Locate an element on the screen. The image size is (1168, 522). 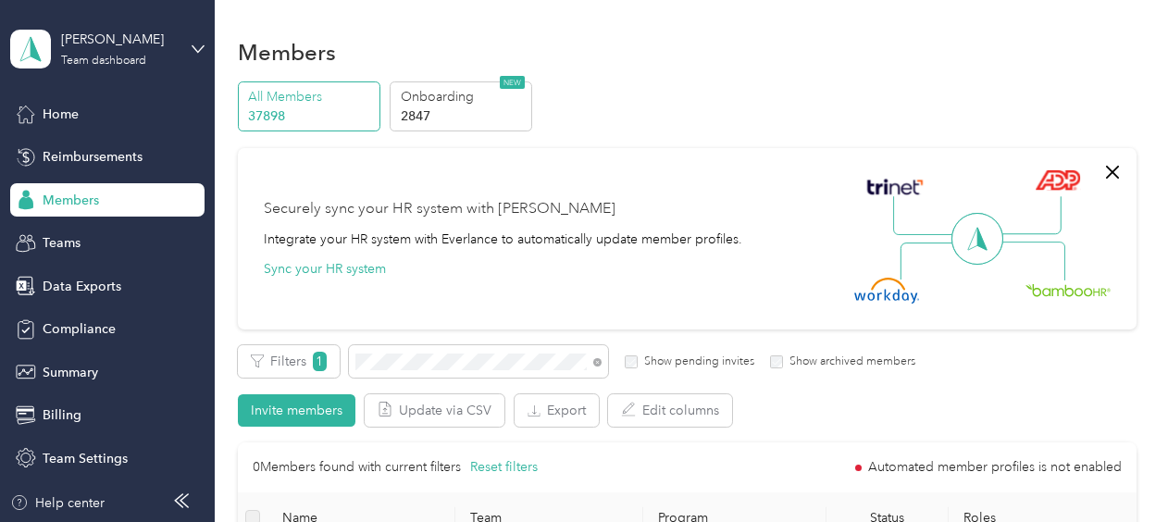
button: Reset filters is located at coordinates (503, 467).